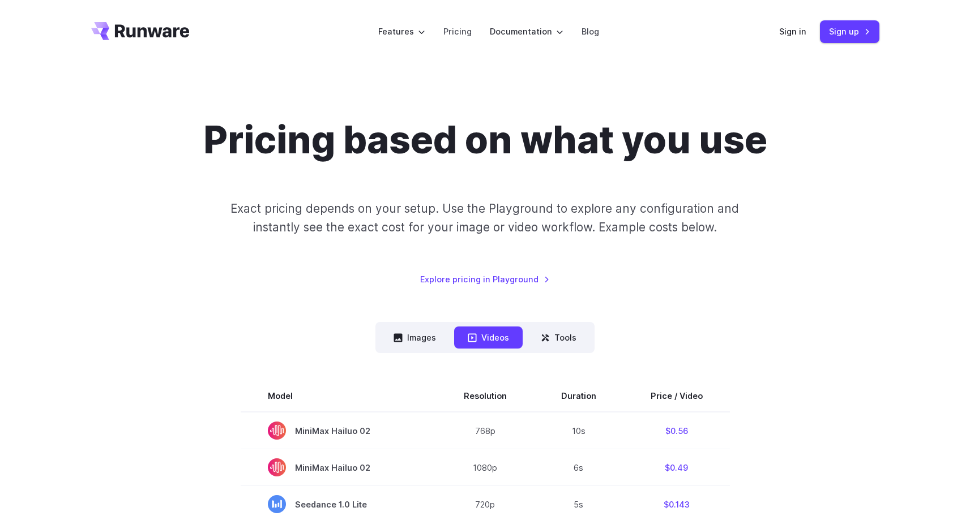  What do you see at coordinates (677, 396) in the screenshot?
I see `th: Price / Video` at bounding box center [677, 396].